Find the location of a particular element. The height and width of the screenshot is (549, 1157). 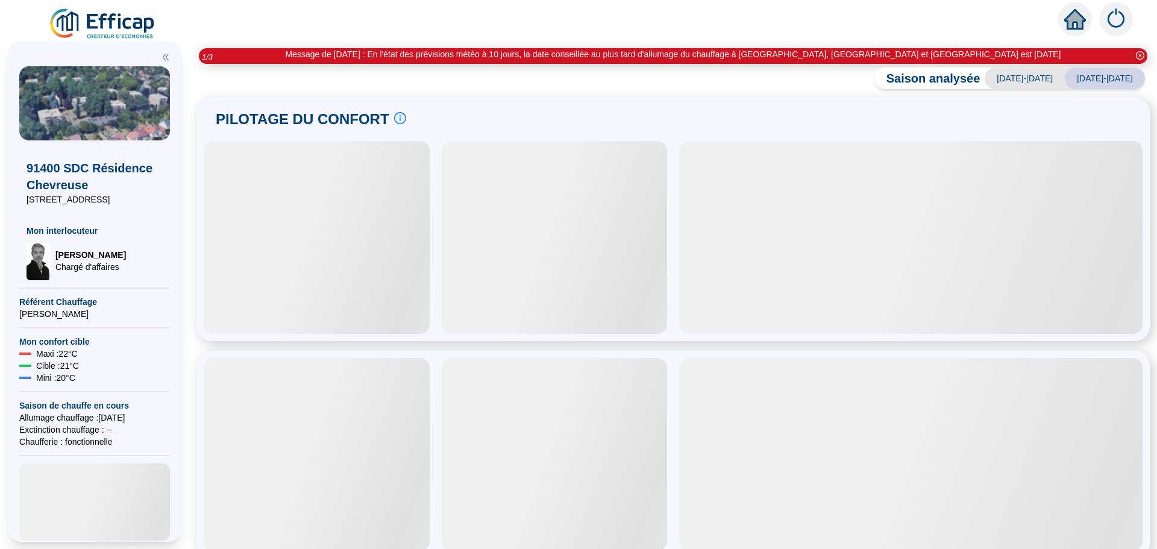

span: 91400 SDC Résidence Chevreuse is located at coordinates (95, 177).